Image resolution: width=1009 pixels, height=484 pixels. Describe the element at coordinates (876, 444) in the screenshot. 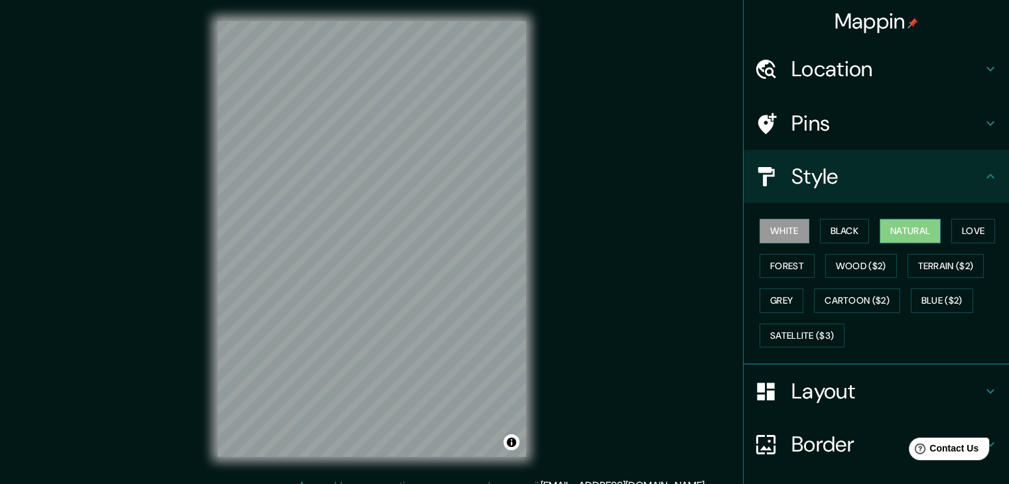

I see `div: Border` at that location.